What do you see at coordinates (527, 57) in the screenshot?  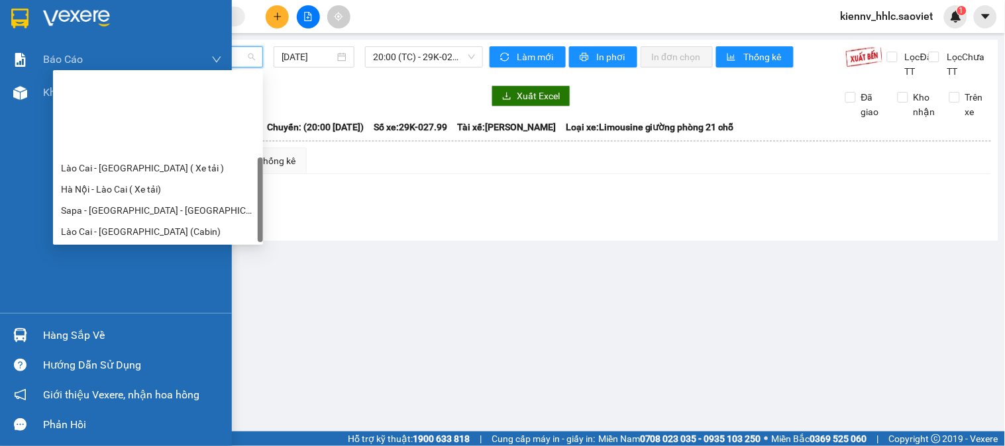 I see `button: syncLàm mới` at bounding box center [527, 57].